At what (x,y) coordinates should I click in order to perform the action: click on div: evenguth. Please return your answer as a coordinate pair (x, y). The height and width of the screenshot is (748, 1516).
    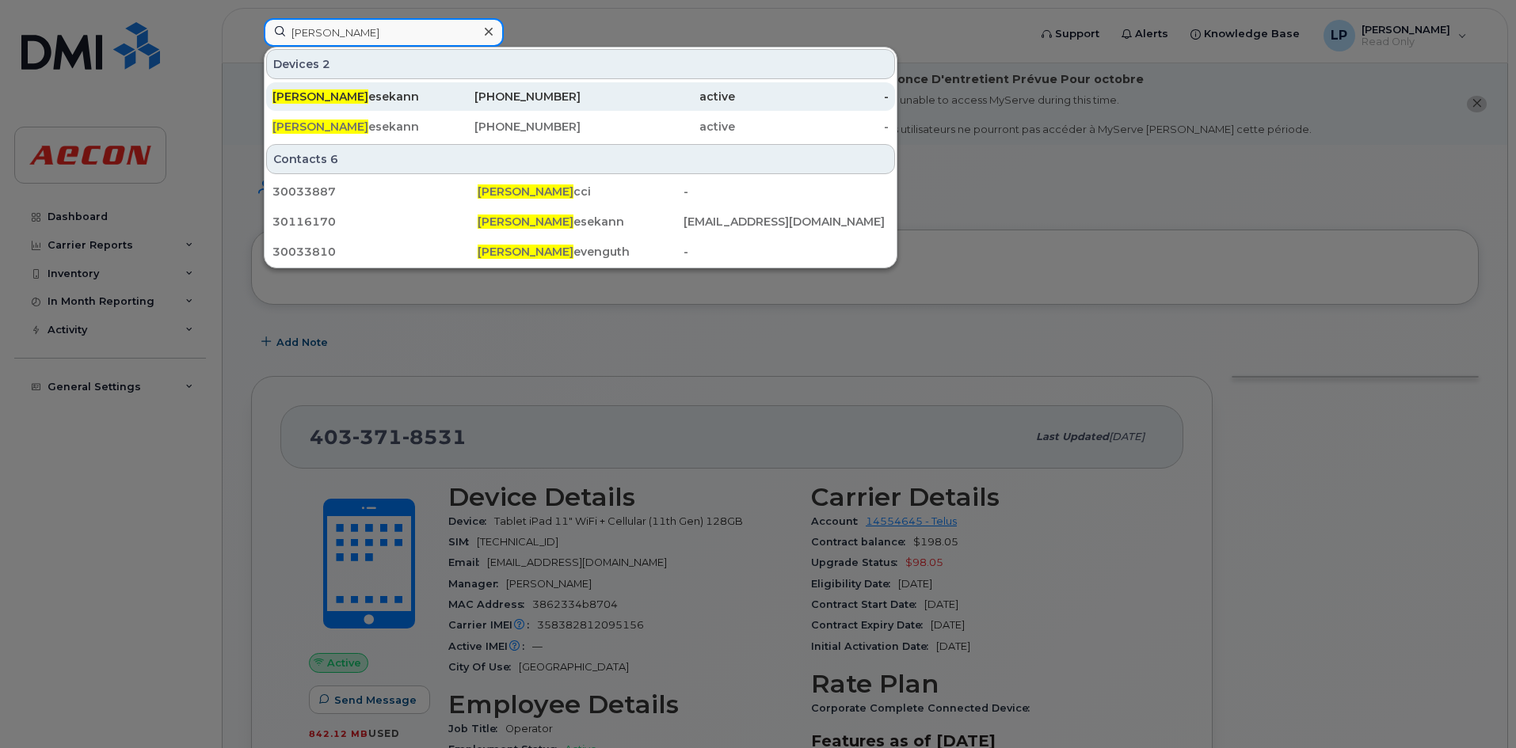
    Looking at the image, I should click on (580, 252).